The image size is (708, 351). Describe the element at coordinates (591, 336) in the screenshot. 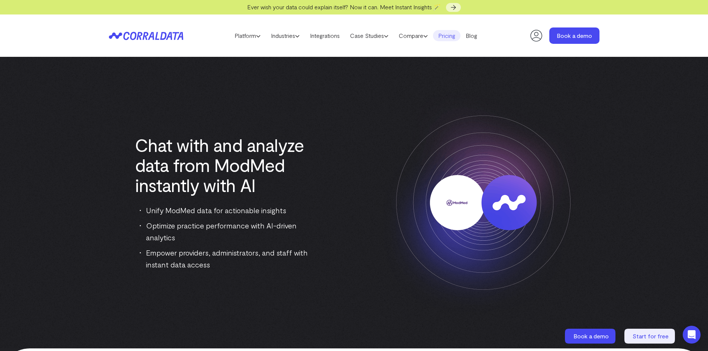

I see `span: Book a demo` at that location.